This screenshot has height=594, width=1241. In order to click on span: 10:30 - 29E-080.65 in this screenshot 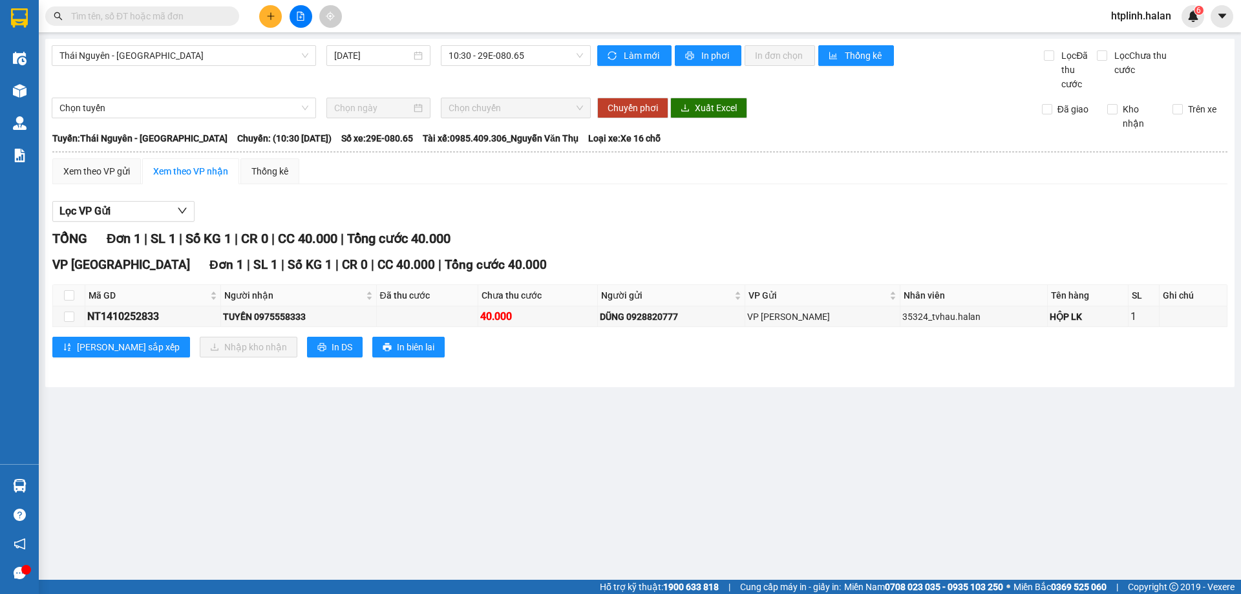, I will do `click(516, 56)`.